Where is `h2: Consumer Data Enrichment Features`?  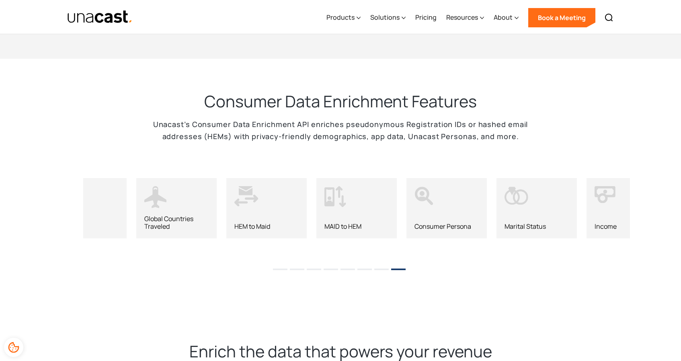 h2: Consumer Data Enrichment Features is located at coordinates (341, 101).